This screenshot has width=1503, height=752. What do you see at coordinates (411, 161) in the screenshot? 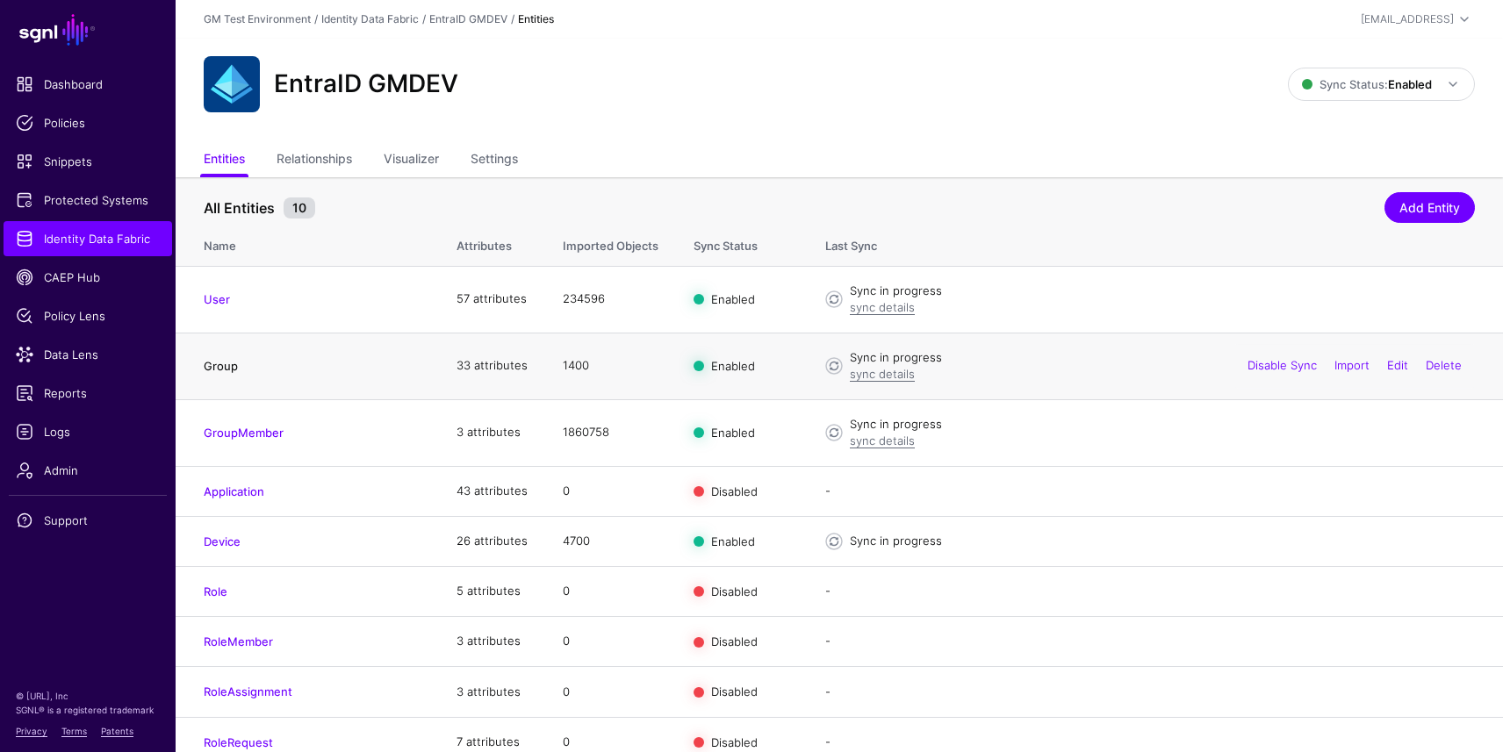
I see `a: Visualizer` at bounding box center [411, 161].